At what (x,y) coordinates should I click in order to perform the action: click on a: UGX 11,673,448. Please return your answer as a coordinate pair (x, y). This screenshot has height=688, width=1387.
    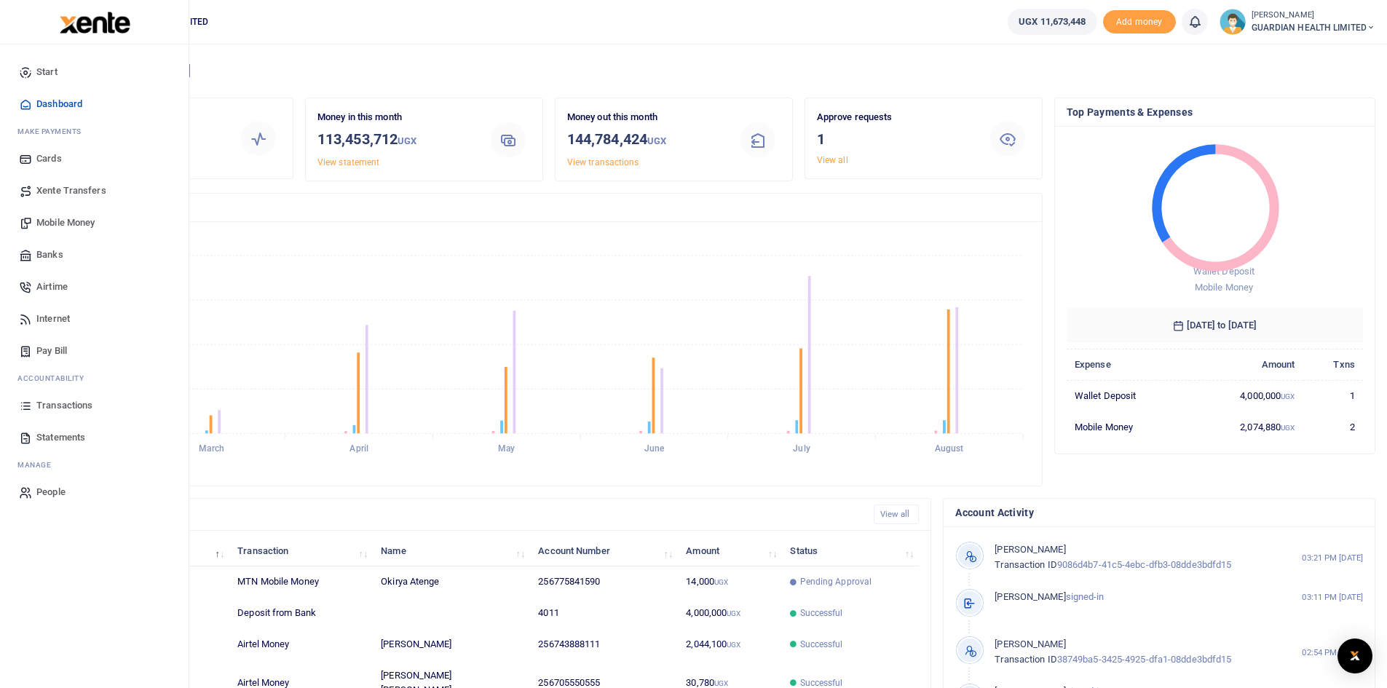
    Looking at the image, I should click on (1052, 22).